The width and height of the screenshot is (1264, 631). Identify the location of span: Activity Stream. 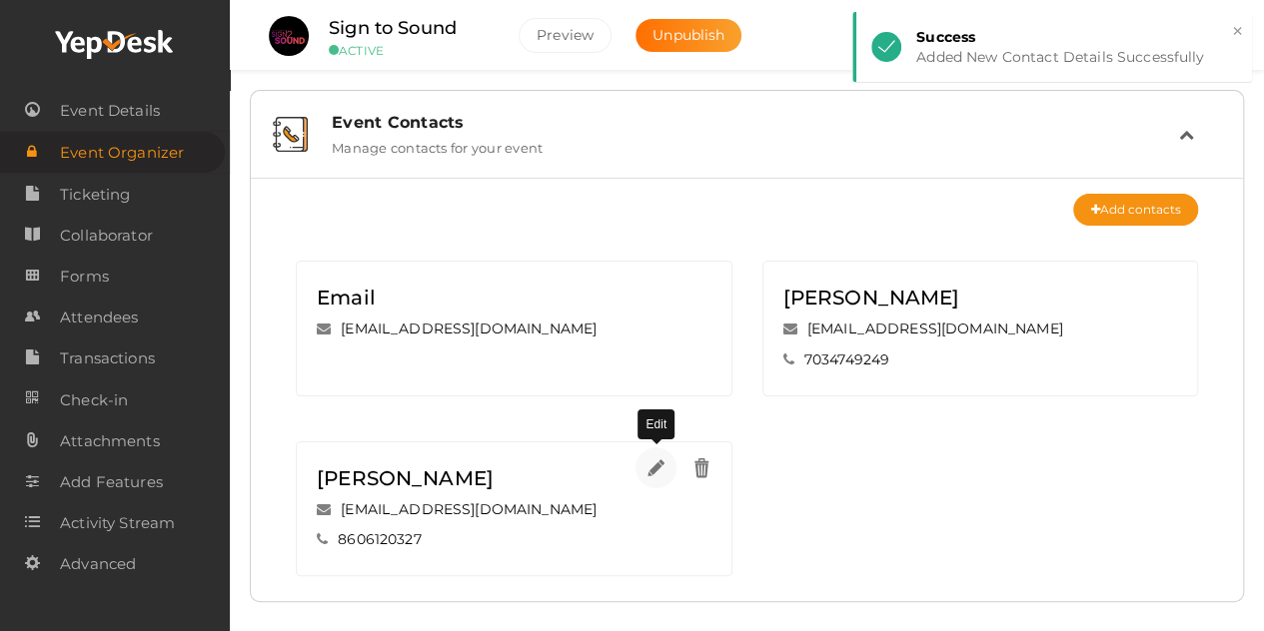
(117, 523).